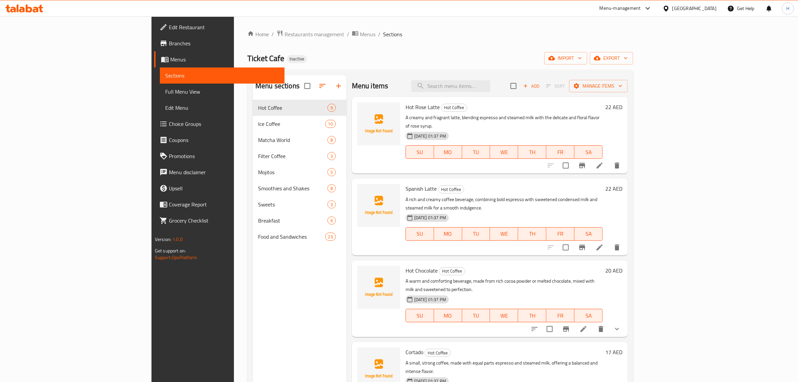  Describe the element at coordinates (504, 315) in the screenshot. I see `button: WE` at that location.